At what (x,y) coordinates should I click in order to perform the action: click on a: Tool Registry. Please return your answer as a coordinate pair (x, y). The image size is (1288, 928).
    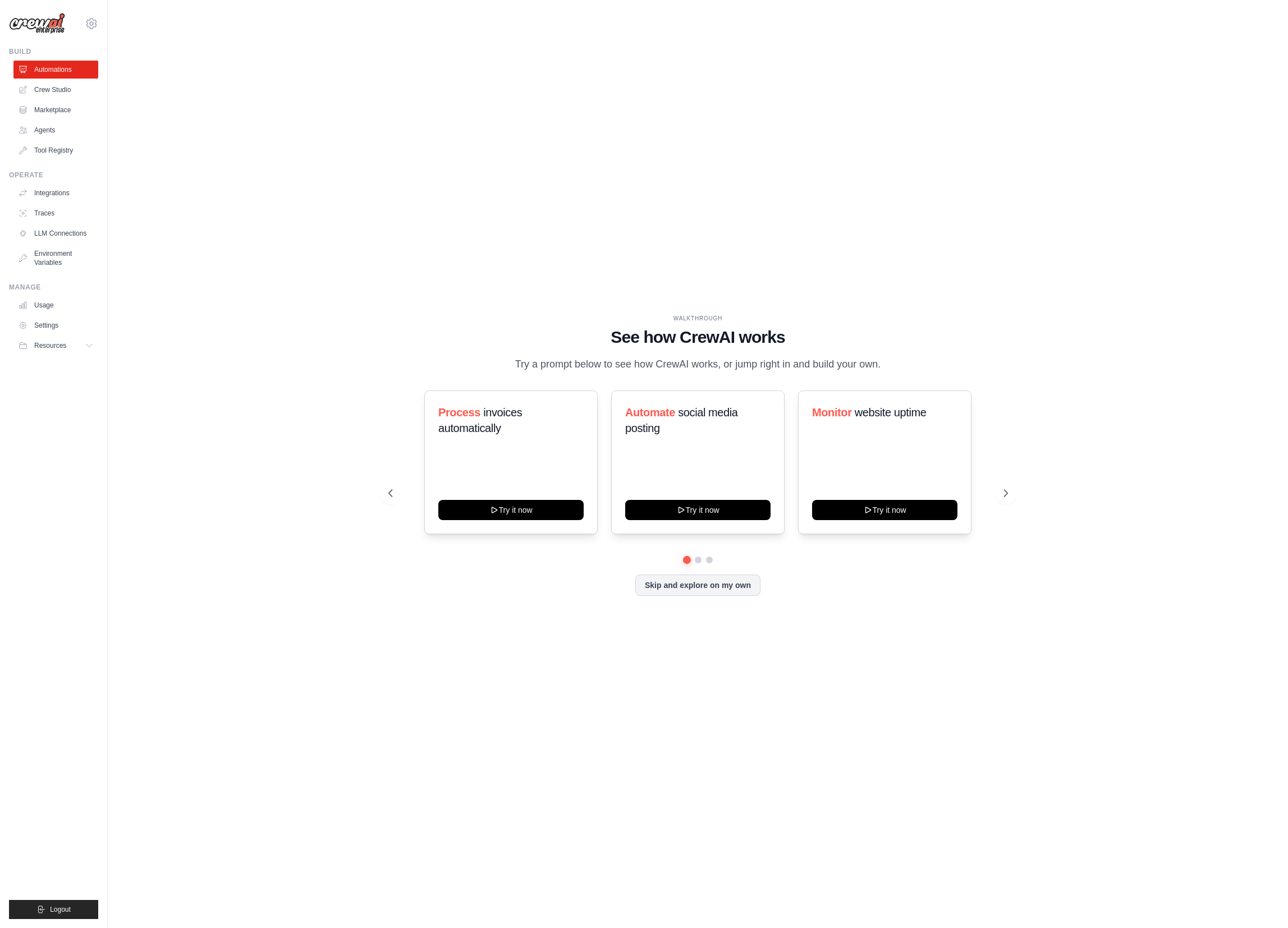
    Looking at the image, I should click on (55, 150).